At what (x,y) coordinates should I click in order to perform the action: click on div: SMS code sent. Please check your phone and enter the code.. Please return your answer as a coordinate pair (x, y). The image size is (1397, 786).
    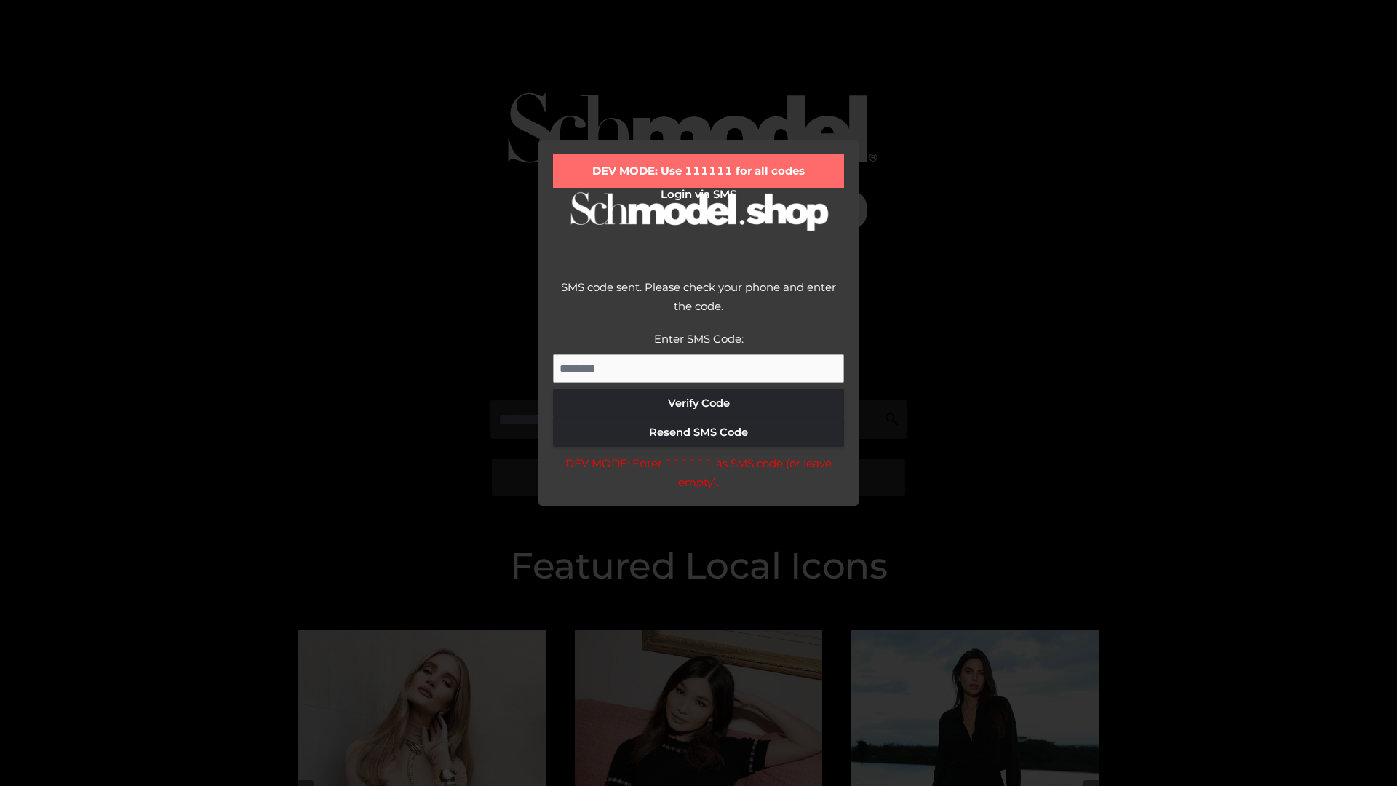
    Looking at the image, I should click on (698, 303).